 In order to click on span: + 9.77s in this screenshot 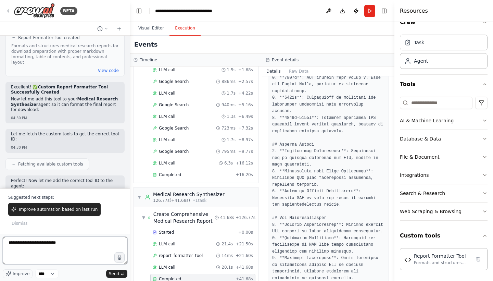, I will do `click(245, 151)`.